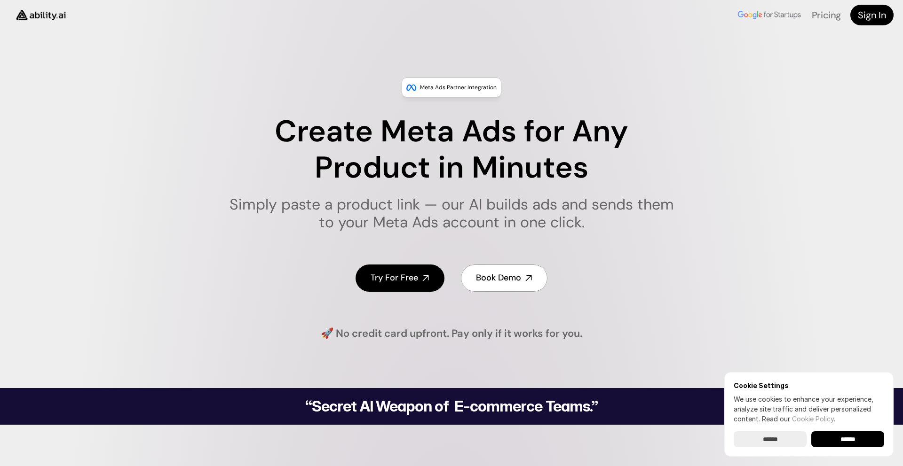 The height and width of the screenshot is (466, 903). I want to click on span: Read our ., so click(798, 419).